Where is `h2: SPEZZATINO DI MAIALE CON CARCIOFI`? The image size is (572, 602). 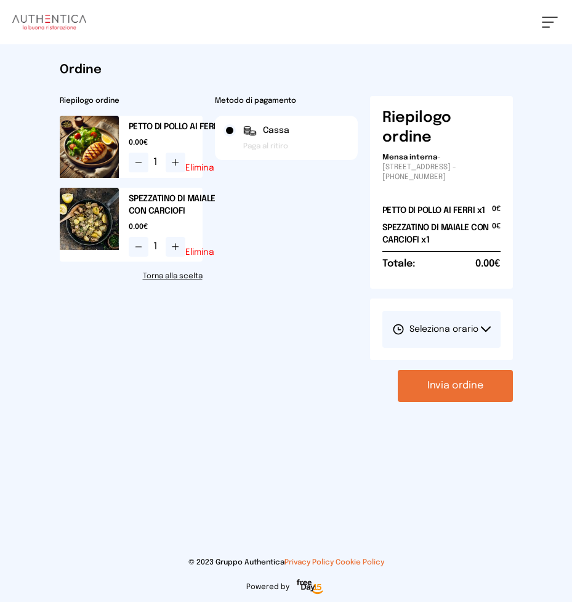
h2: SPEZZATINO DI MAIALE CON CARCIOFI is located at coordinates (176, 205).